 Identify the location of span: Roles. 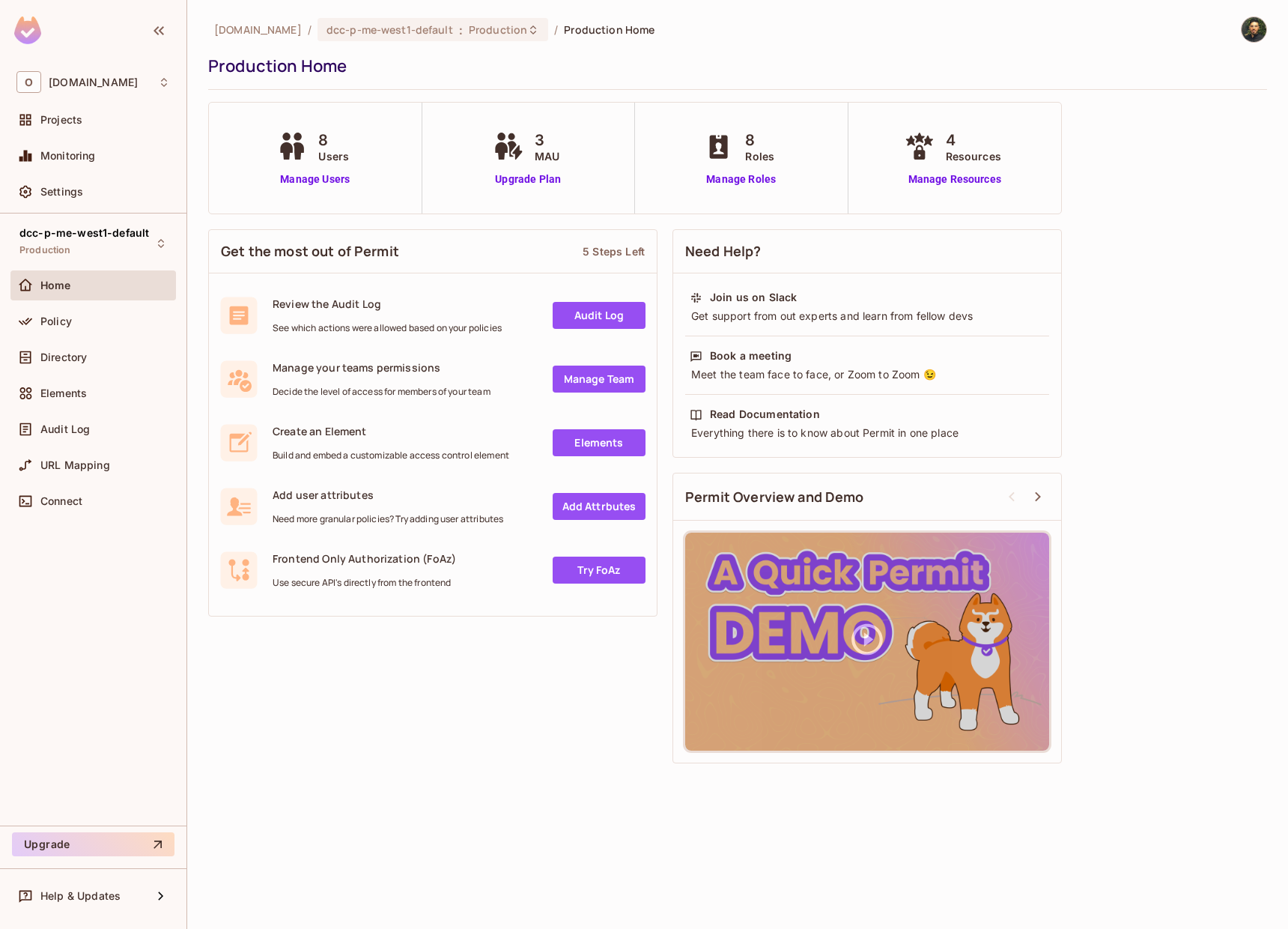
(759, 156).